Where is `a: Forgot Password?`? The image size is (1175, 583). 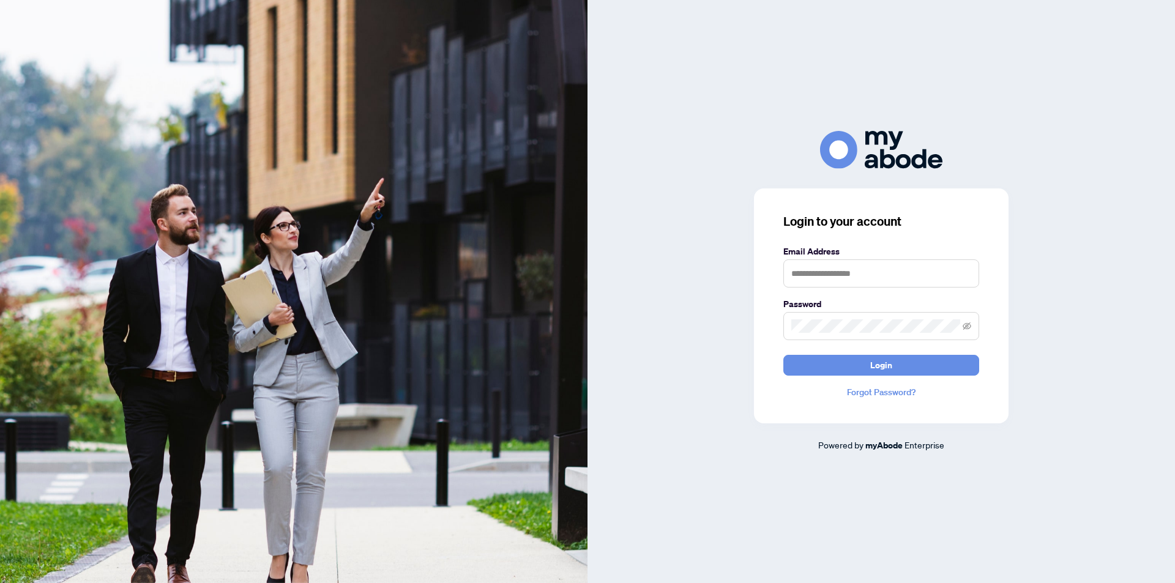
a: Forgot Password? is located at coordinates (881, 392).